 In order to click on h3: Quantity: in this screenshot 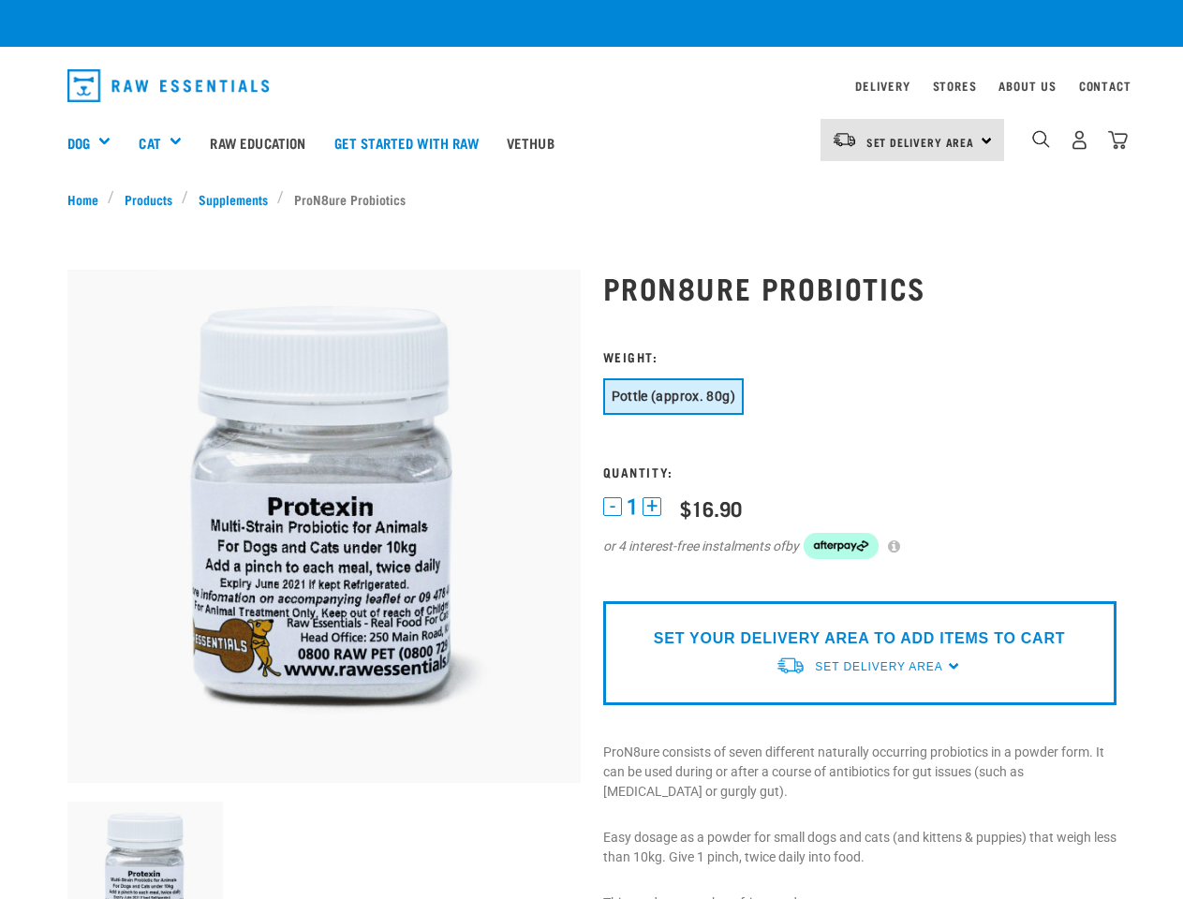, I will do `click(860, 471)`.